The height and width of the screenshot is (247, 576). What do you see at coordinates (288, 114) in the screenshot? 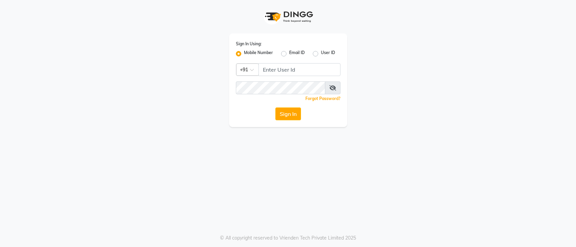
I see `button: Sign In` at bounding box center [288, 114].